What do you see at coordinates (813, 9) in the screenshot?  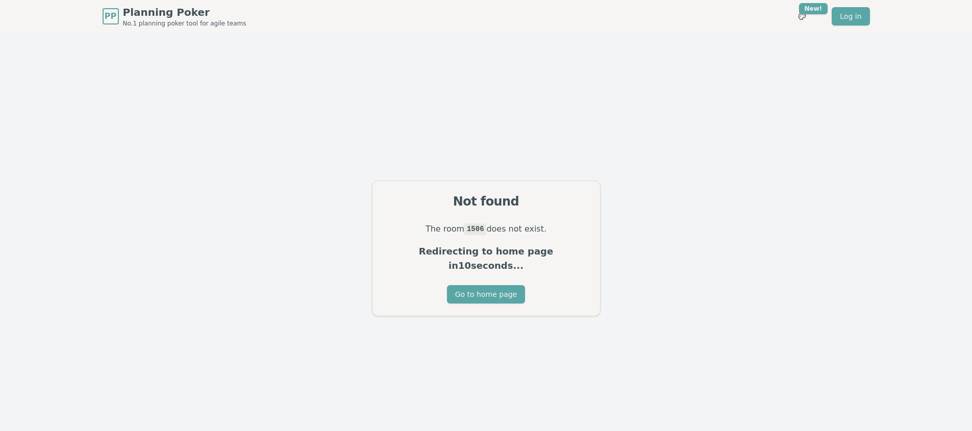 I see `div: New!` at bounding box center [813, 9].